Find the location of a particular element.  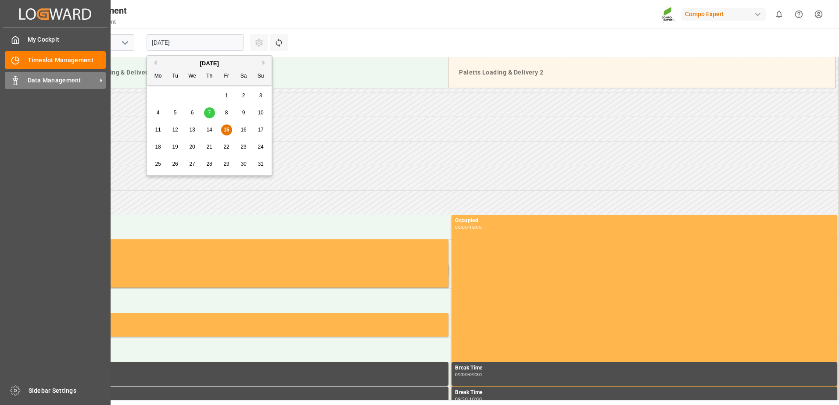

div: Choose Monday, August 4th, 2025 is located at coordinates (158, 113).